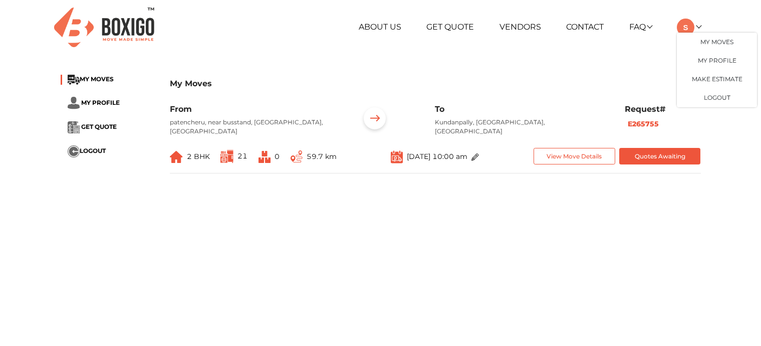  What do you see at coordinates (87, 151) in the screenshot?
I see `button: ...LOGOUT` at bounding box center [87, 151].